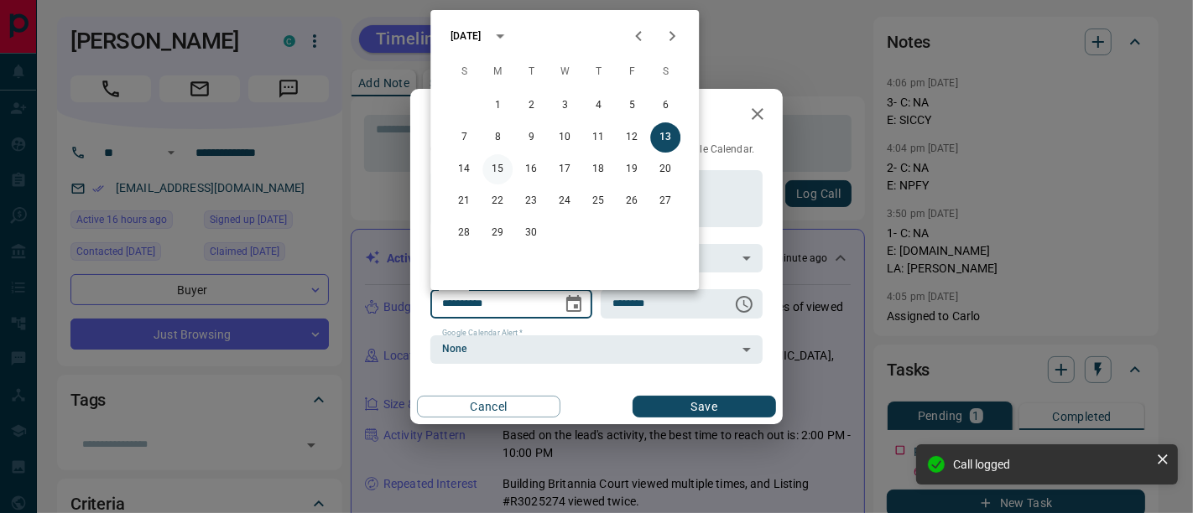 The height and width of the screenshot is (513, 1193). I want to click on span: Tuesday, so click(531, 72).